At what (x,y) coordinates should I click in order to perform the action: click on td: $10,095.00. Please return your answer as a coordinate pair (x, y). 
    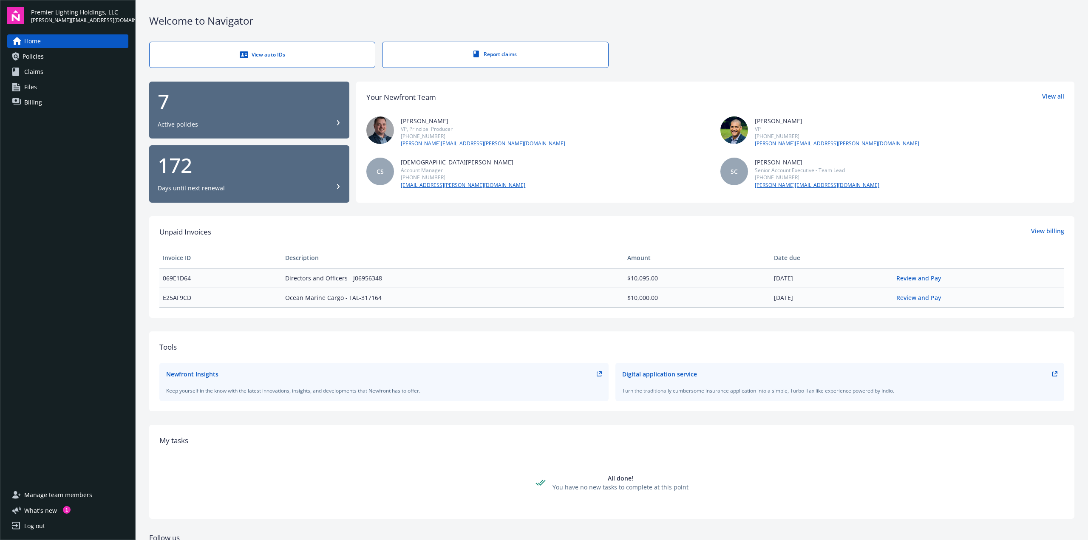
    Looking at the image, I should click on (697, 278).